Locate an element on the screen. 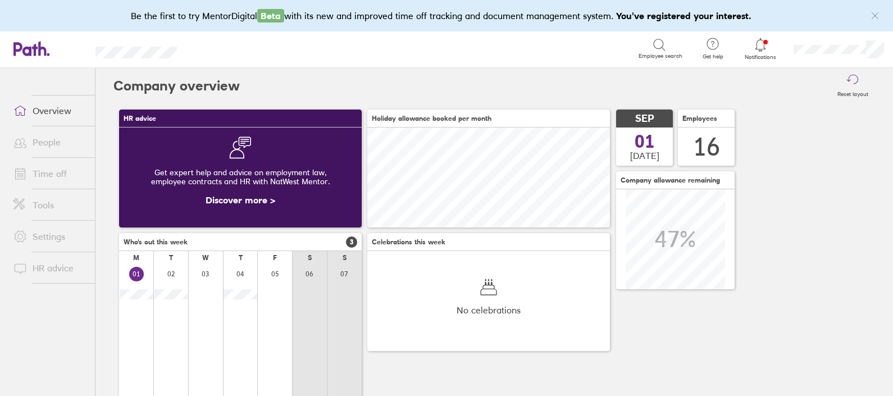  h2: Company overview is located at coordinates (176, 86).